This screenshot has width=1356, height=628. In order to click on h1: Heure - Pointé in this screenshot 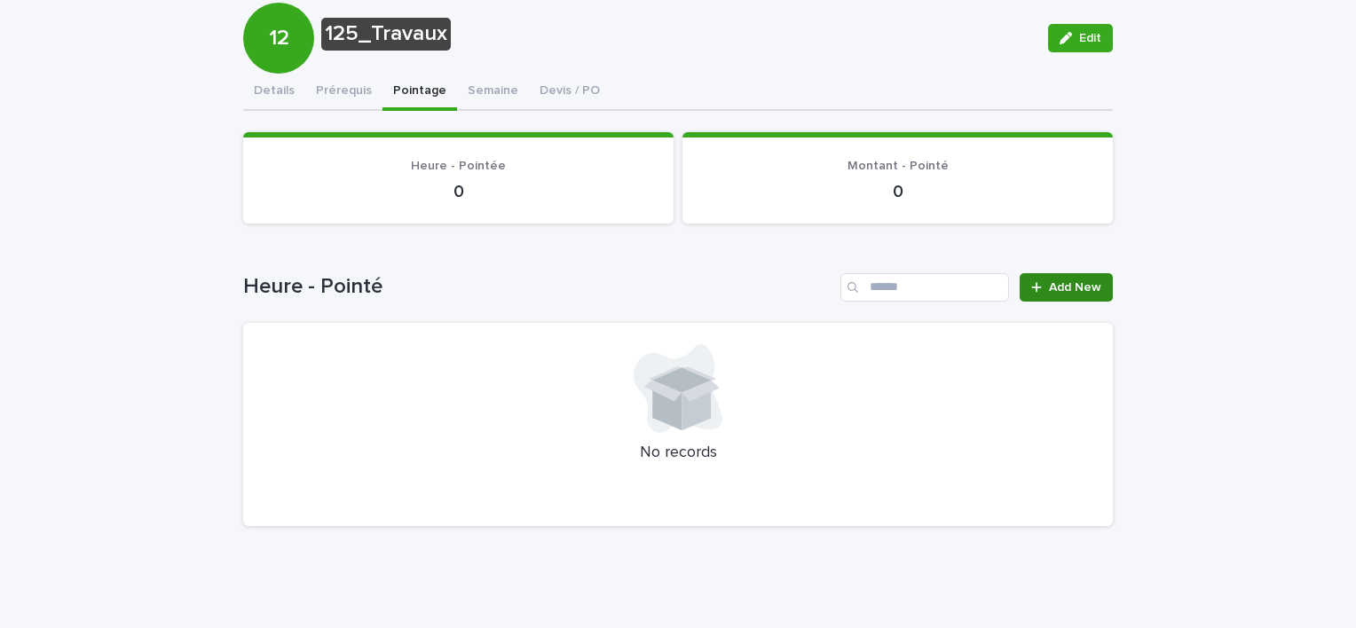, I will do `click(538, 287)`.